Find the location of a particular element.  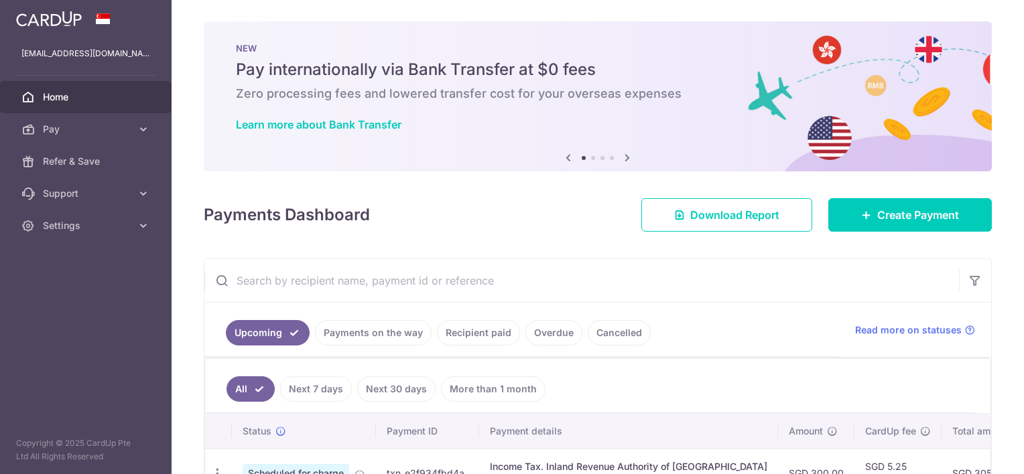

span: Status is located at coordinates (257, 431).